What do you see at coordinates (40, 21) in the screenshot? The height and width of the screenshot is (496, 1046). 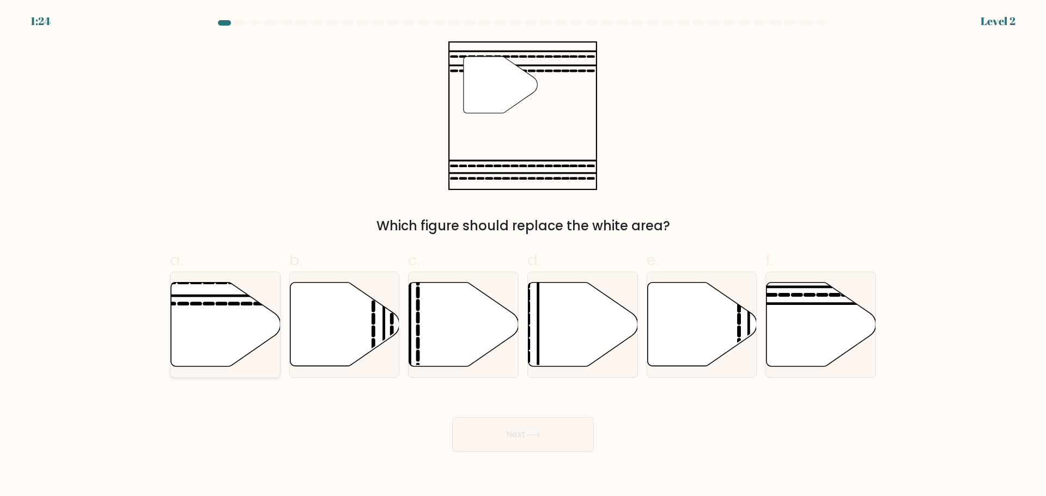 I see `div: 1:24` at bounding box center [40, 21].